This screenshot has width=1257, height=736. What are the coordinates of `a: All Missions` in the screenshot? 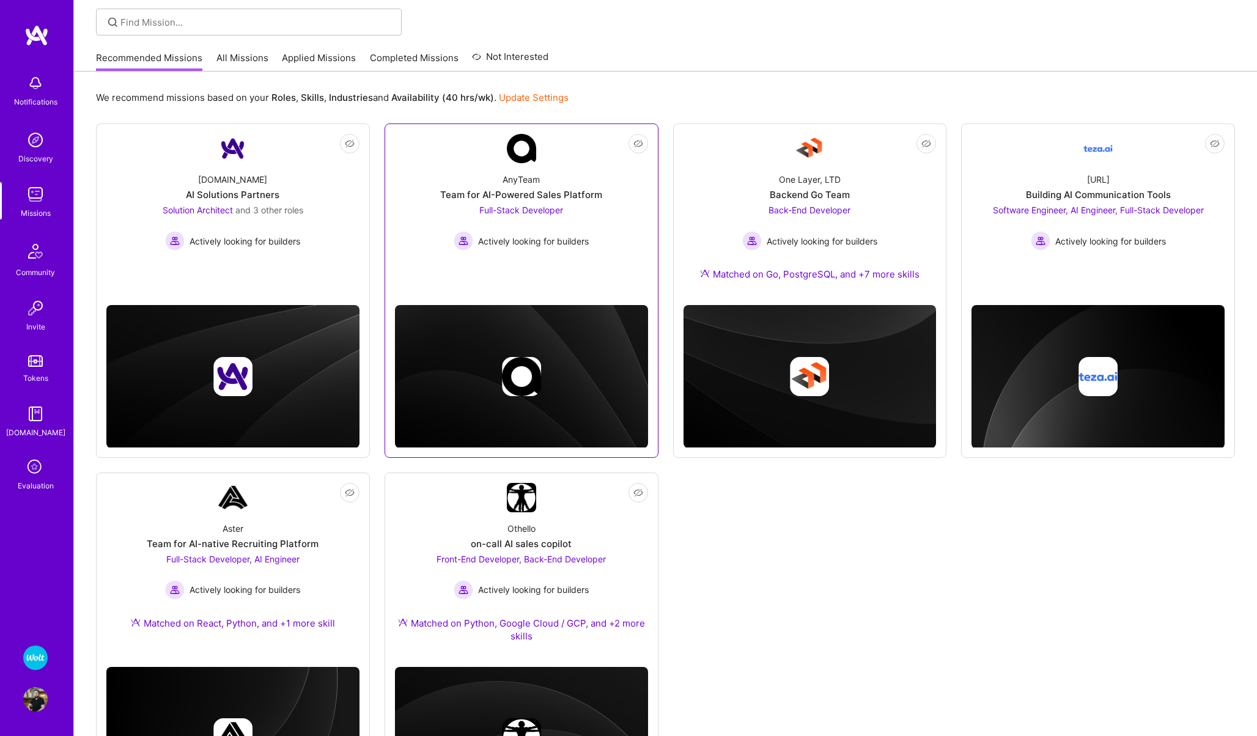 It's located at (242, 61).